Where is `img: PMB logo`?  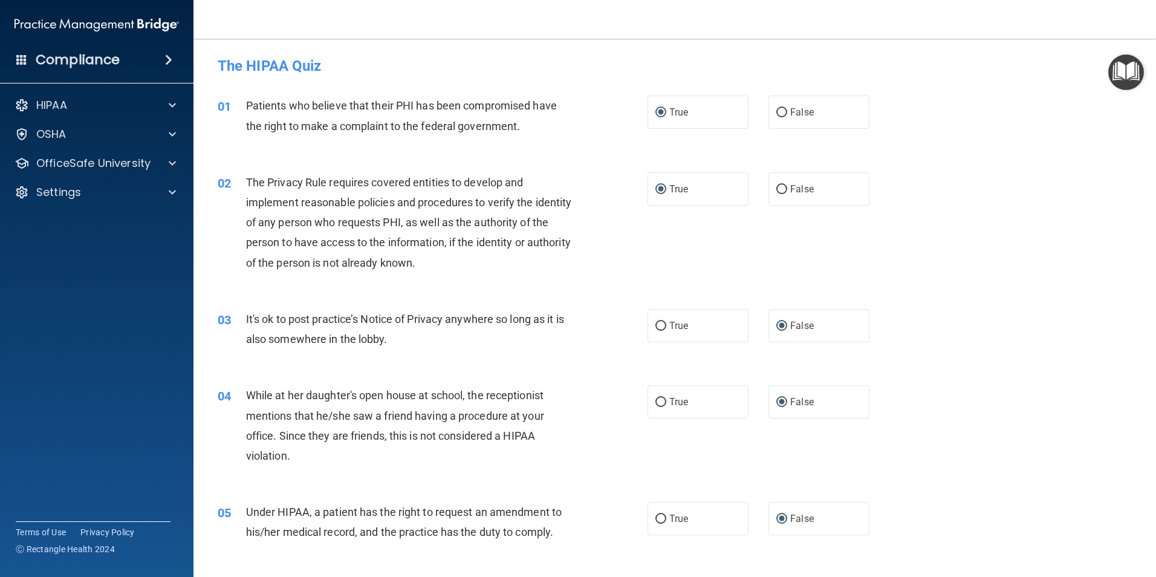 img: PMB logo is located at coordinates (97, 25).